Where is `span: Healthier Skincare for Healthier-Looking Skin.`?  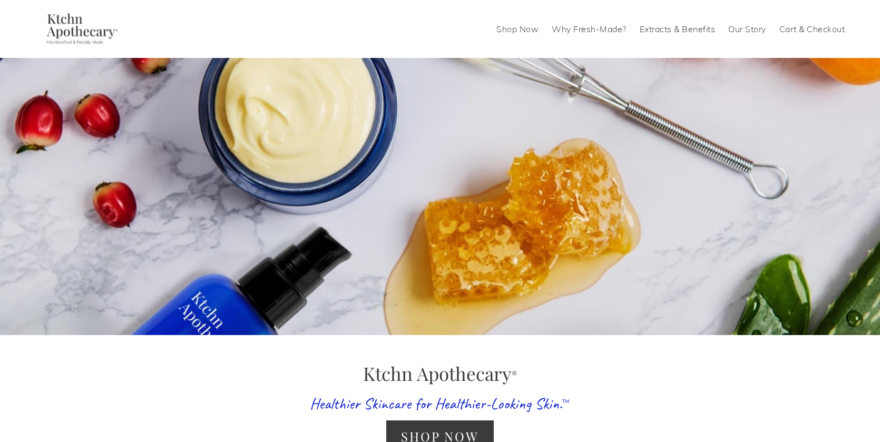 span: Healthier Skincare for Healthier-Looking Skin. is located at coordinates (436, 404).